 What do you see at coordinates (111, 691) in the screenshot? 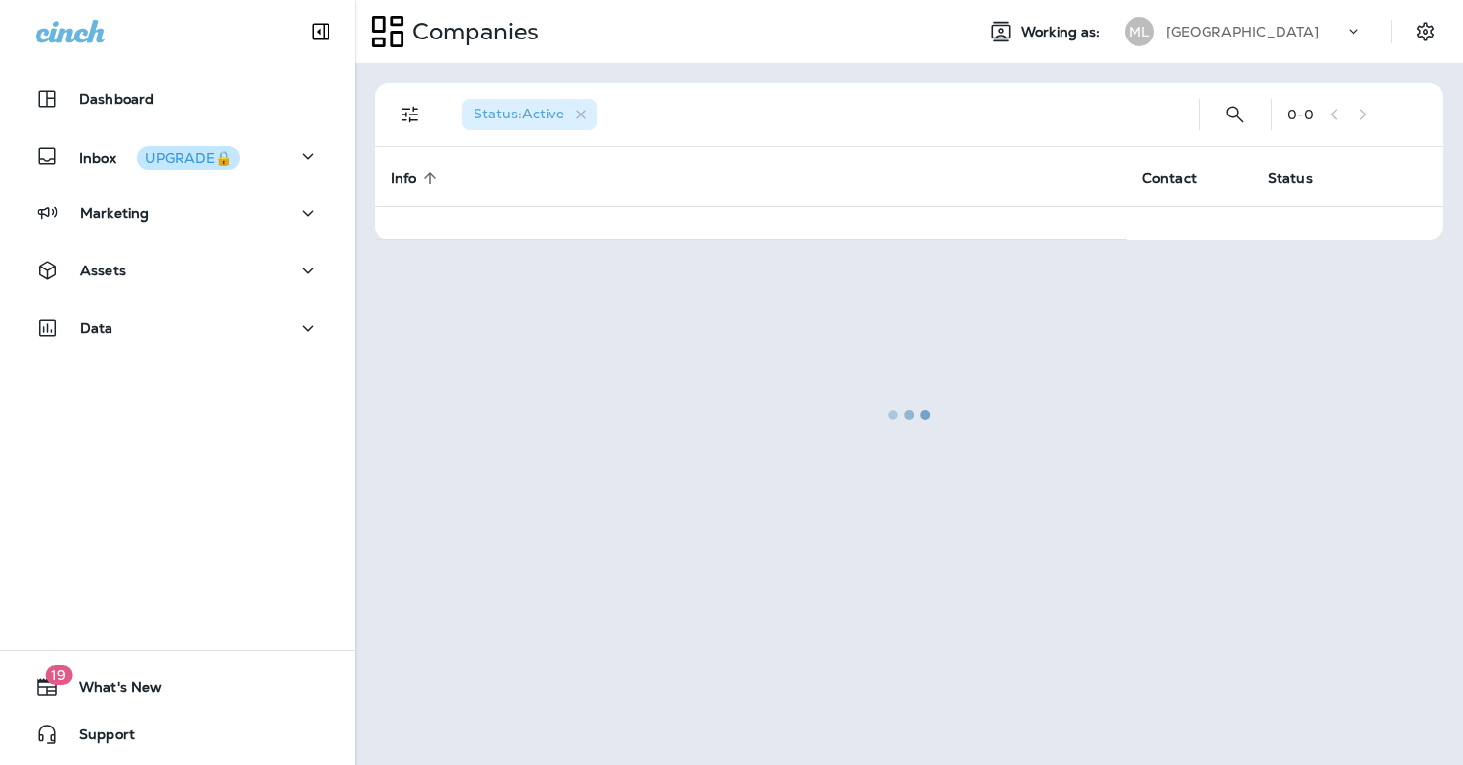
I see `span: What's New` at bounding box center [111, 691].